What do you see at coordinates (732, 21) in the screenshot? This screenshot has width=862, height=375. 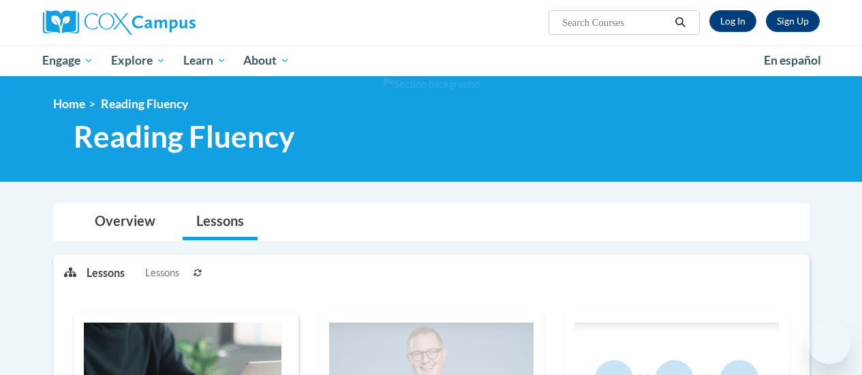 I see `a: Log In` at bounding box center [732, 21].